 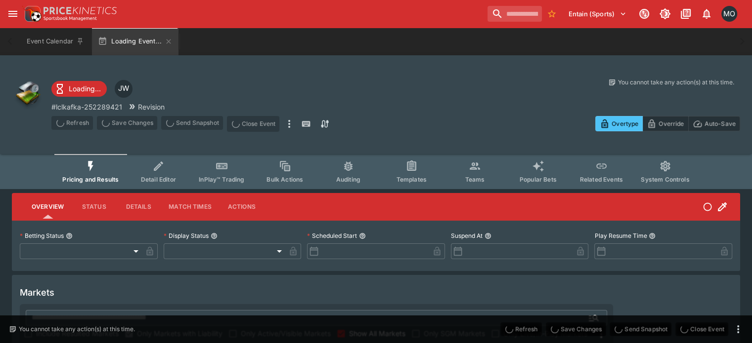 What do you see at coordinates (362, 236) in the screenshot?
I see `button: Scheduled Start` at bounding box center [362, 236].